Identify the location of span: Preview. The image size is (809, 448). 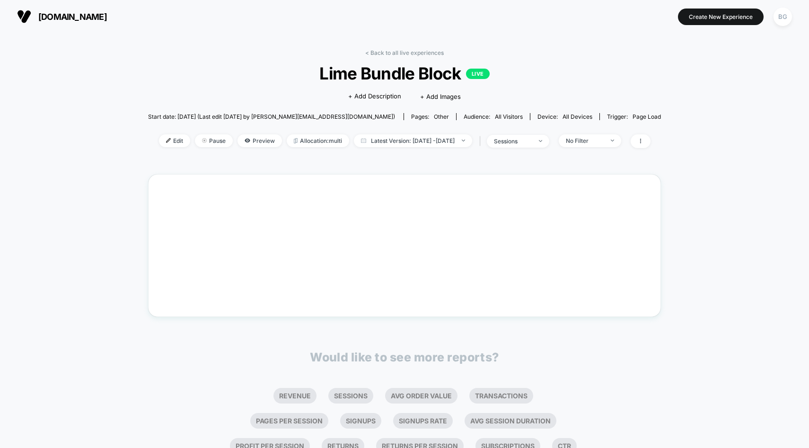
(260, 140).